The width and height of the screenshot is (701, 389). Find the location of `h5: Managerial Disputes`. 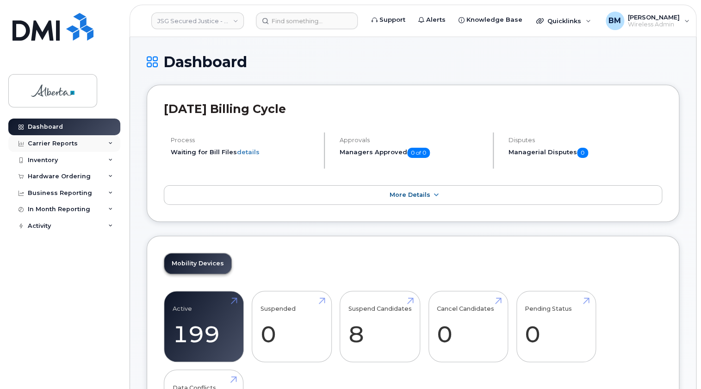

h5: Managerial Disputes is located at coordinates (586, 153).